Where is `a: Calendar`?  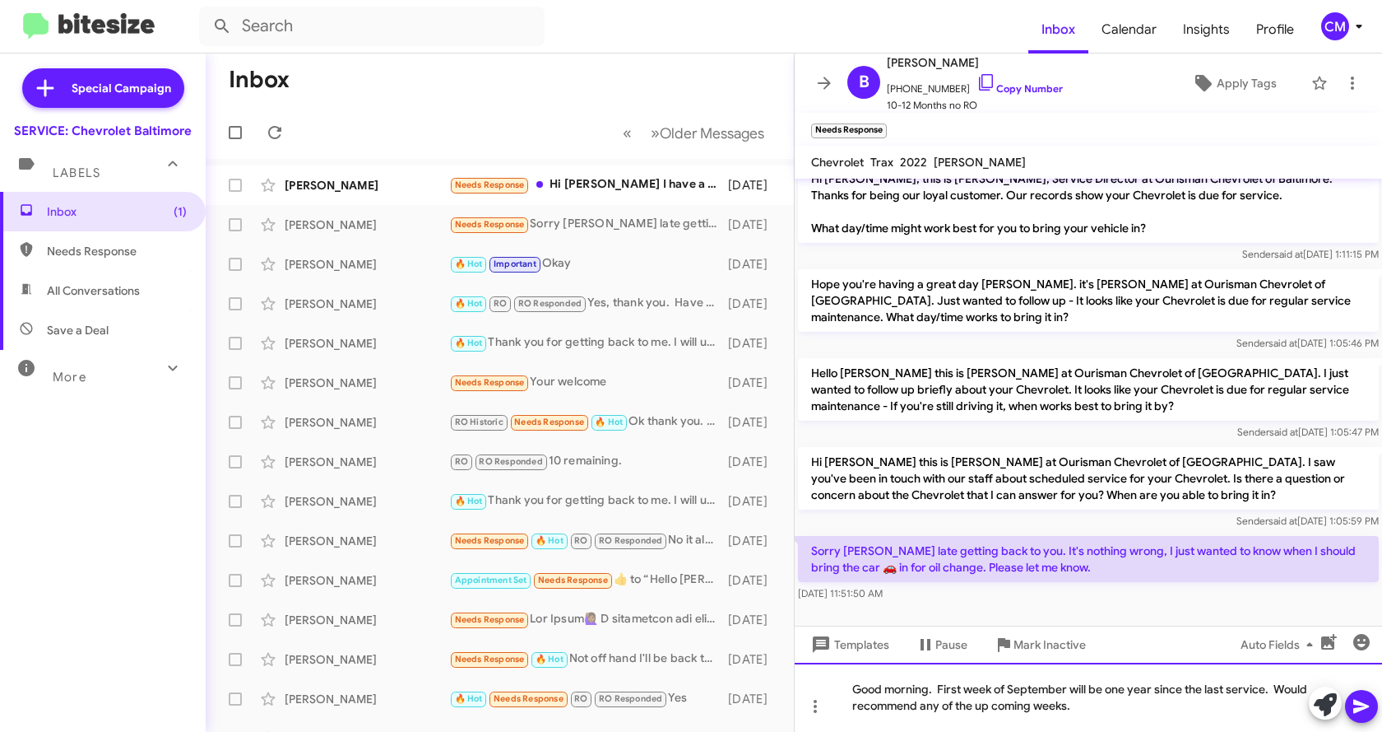
a: Calendar is located at coordinates (1129, 30).